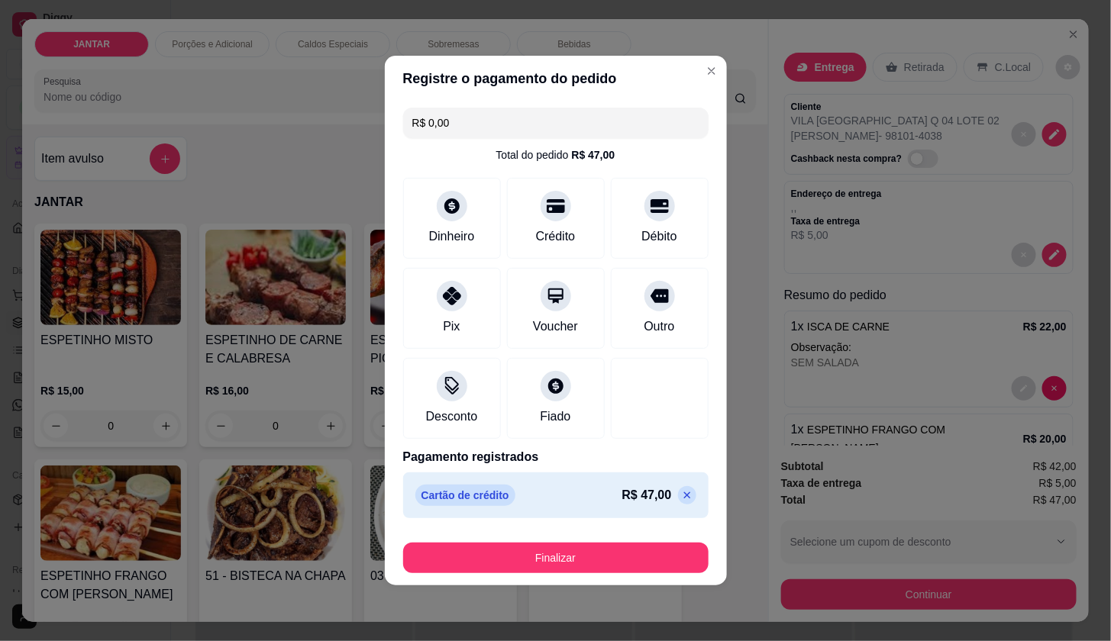 The image size is (1111, 641). What do you see at coordinates (556, 457) in the screenshot?
I see `p: Pagamento registrados` at bounding box center [556, 457].